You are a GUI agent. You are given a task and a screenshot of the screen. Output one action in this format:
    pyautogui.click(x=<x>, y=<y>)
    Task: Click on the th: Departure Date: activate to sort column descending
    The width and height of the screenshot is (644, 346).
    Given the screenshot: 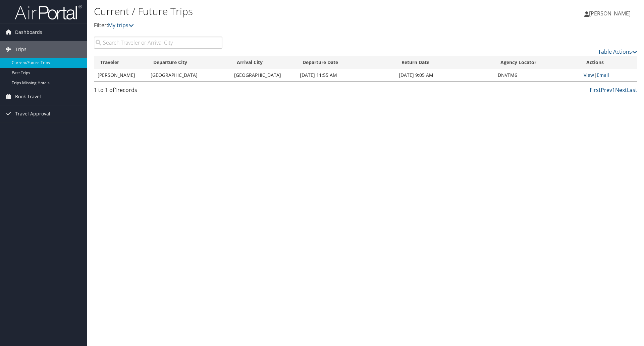 What is the action you would take?
    pyautogui.click(x=346, y=62)
    